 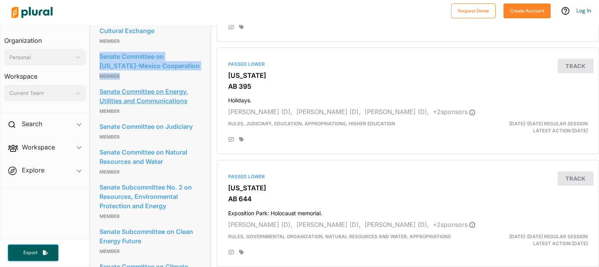 What do you see at coordinates (33, 253) in the screenshot?
I see `button: Export` at bounding box center [33, 253].